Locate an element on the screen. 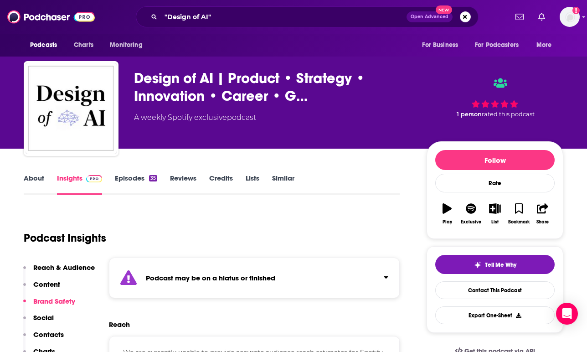 The width and height of the screenshot is (587, 352). a: Podchaser - Follow, Share and Rate Podcasts is located at coordinates (51, 17).